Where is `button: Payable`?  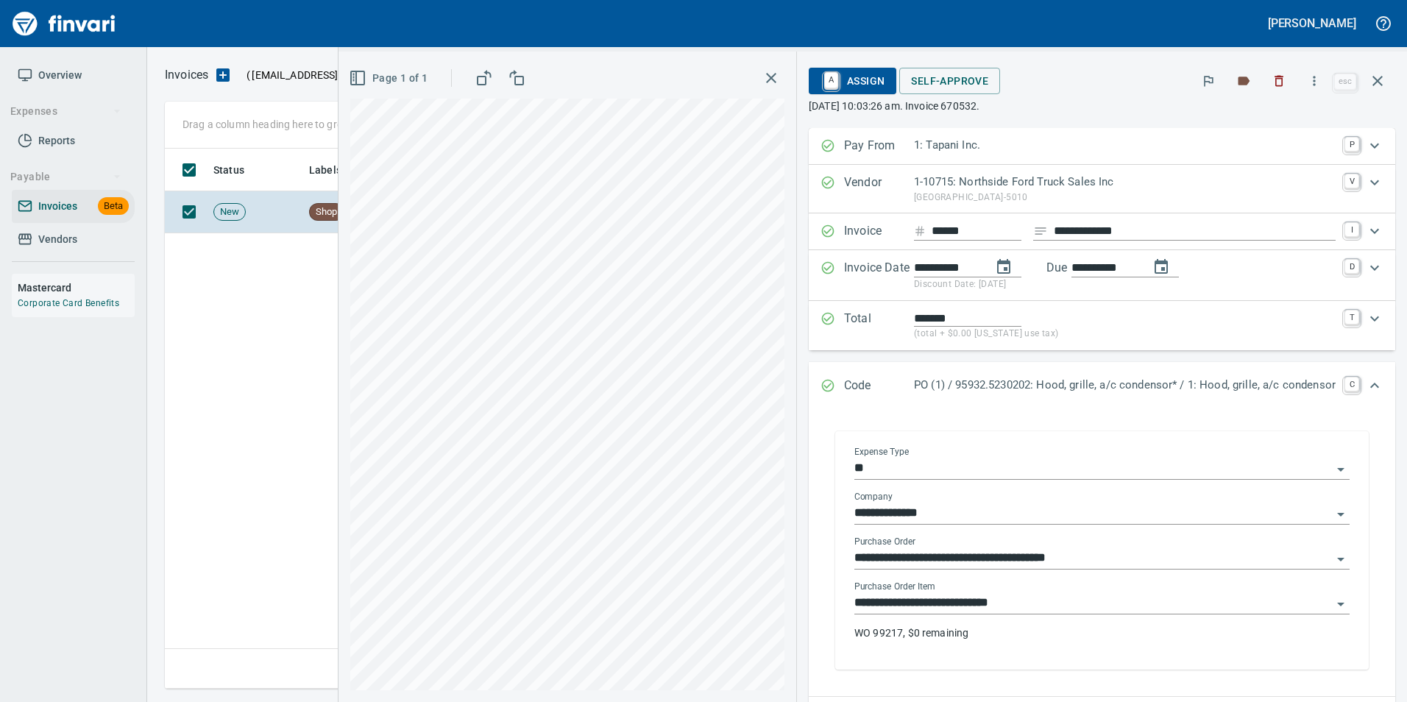 button: Payable is located at coordinates (65, 177).